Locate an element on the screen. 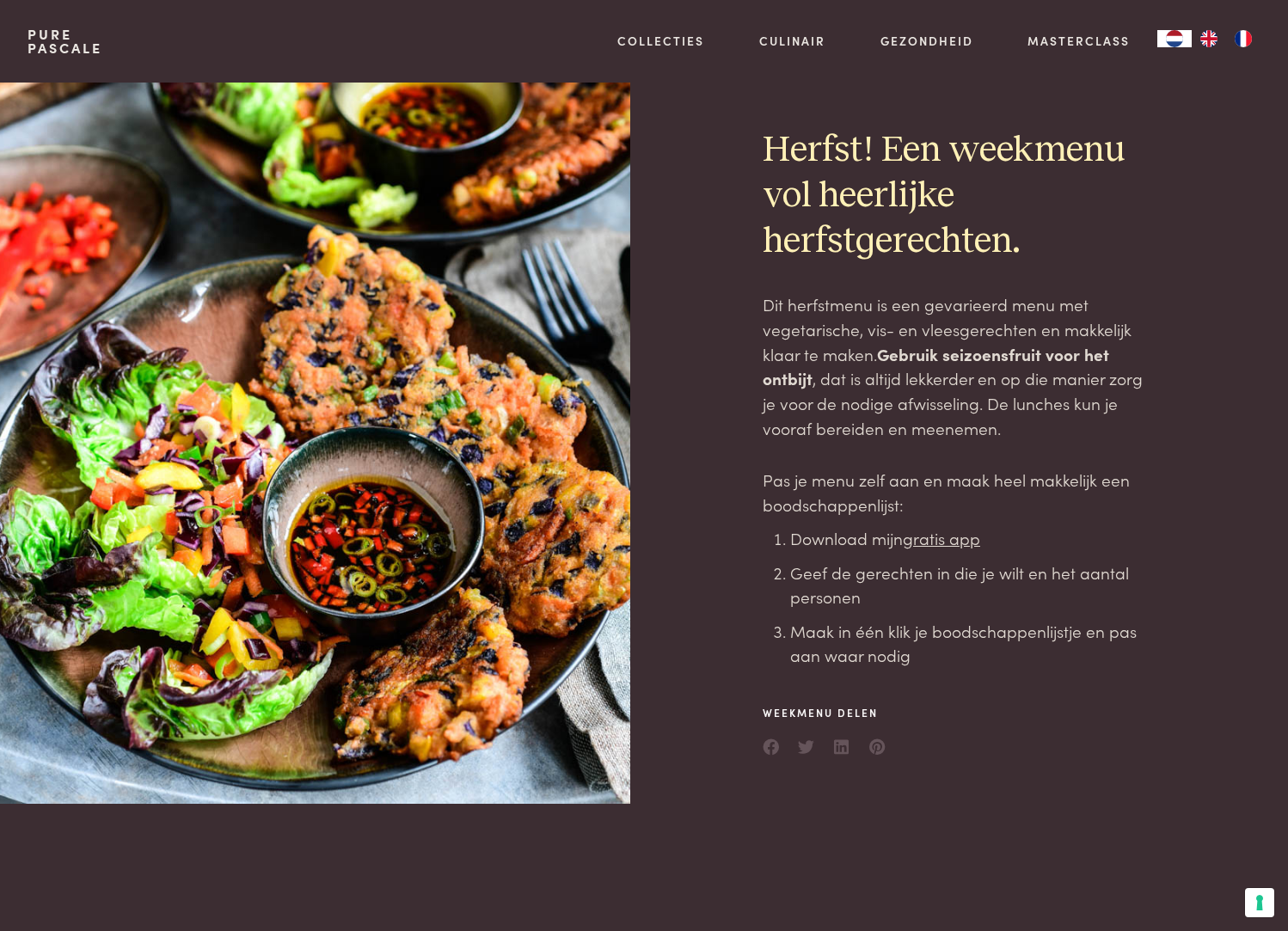 This screenshot has width=1288, height=931. a: FR is located at coordinates (1243, 38).